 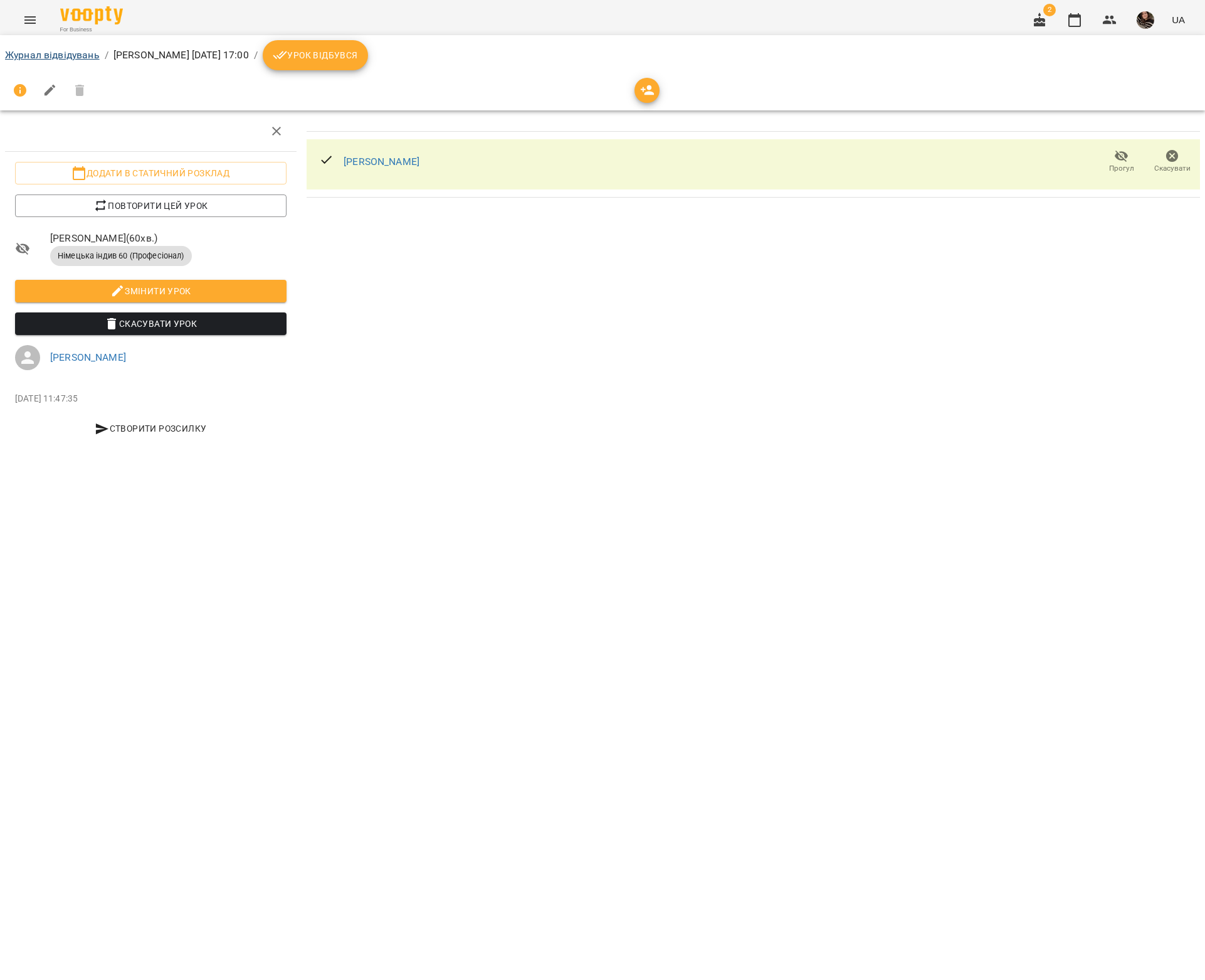 I want to click on span: Повторити цей урок, so click(x=151, y=205).